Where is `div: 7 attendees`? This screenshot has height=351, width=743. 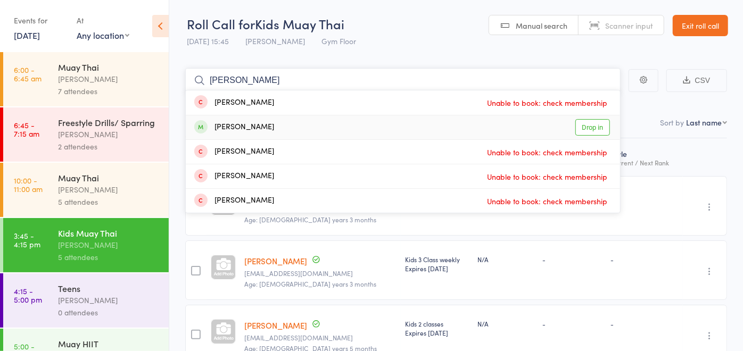
div: 7 attendees is located at coordinates (109, 91).